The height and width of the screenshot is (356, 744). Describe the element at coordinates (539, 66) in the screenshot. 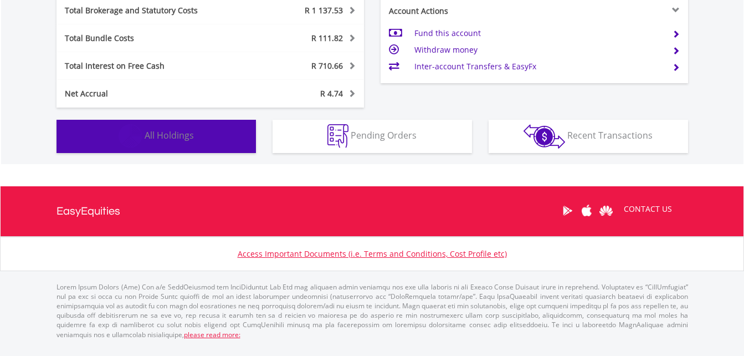

I see `td: Inter-account Transfers & EasyFx` at that location.